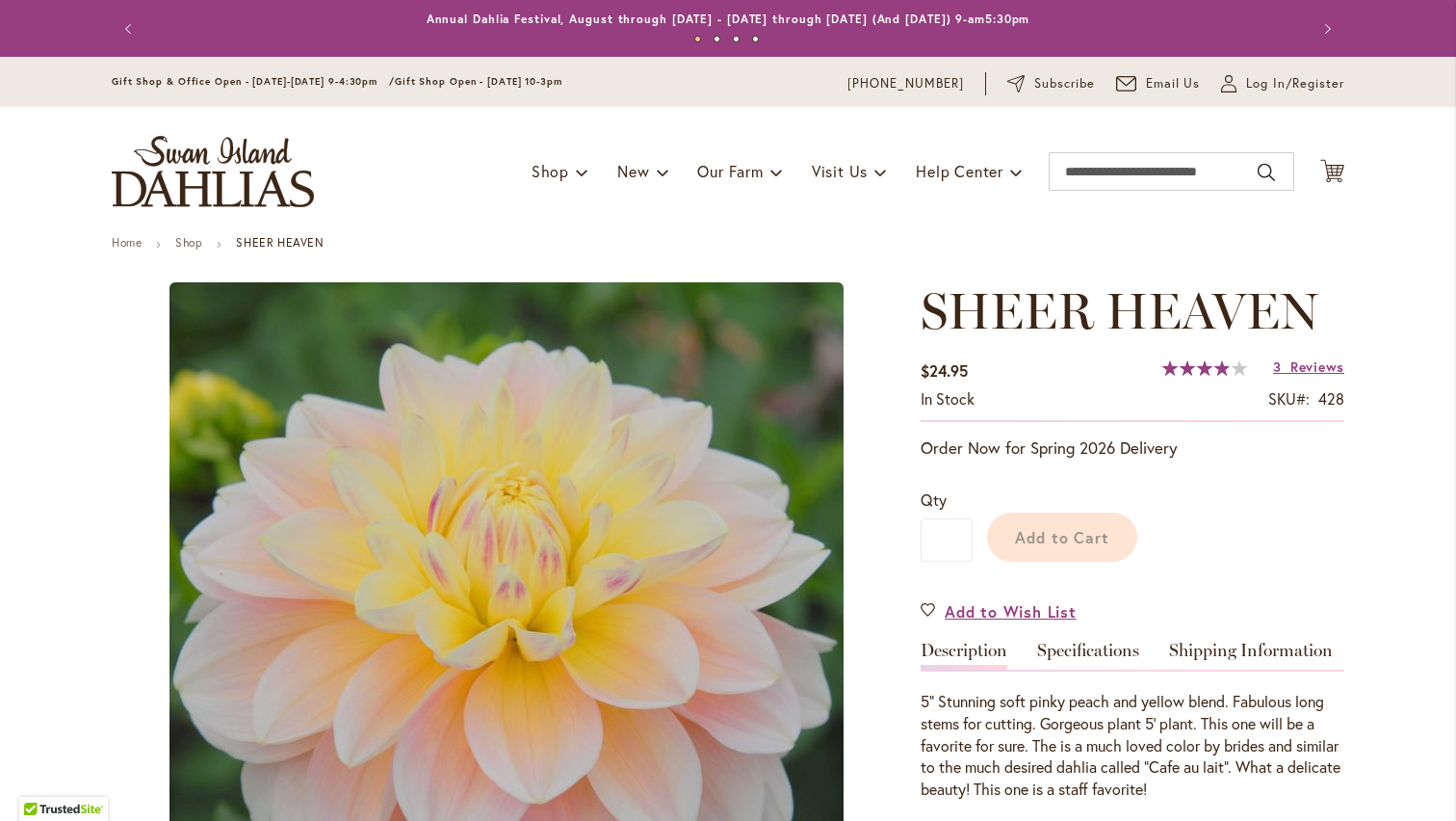 This screenshot has width=1456, height=821. What do you see at coordinates (126, 242) in the screenshot?
I see `a: Home` at bounding box center [126, 242].